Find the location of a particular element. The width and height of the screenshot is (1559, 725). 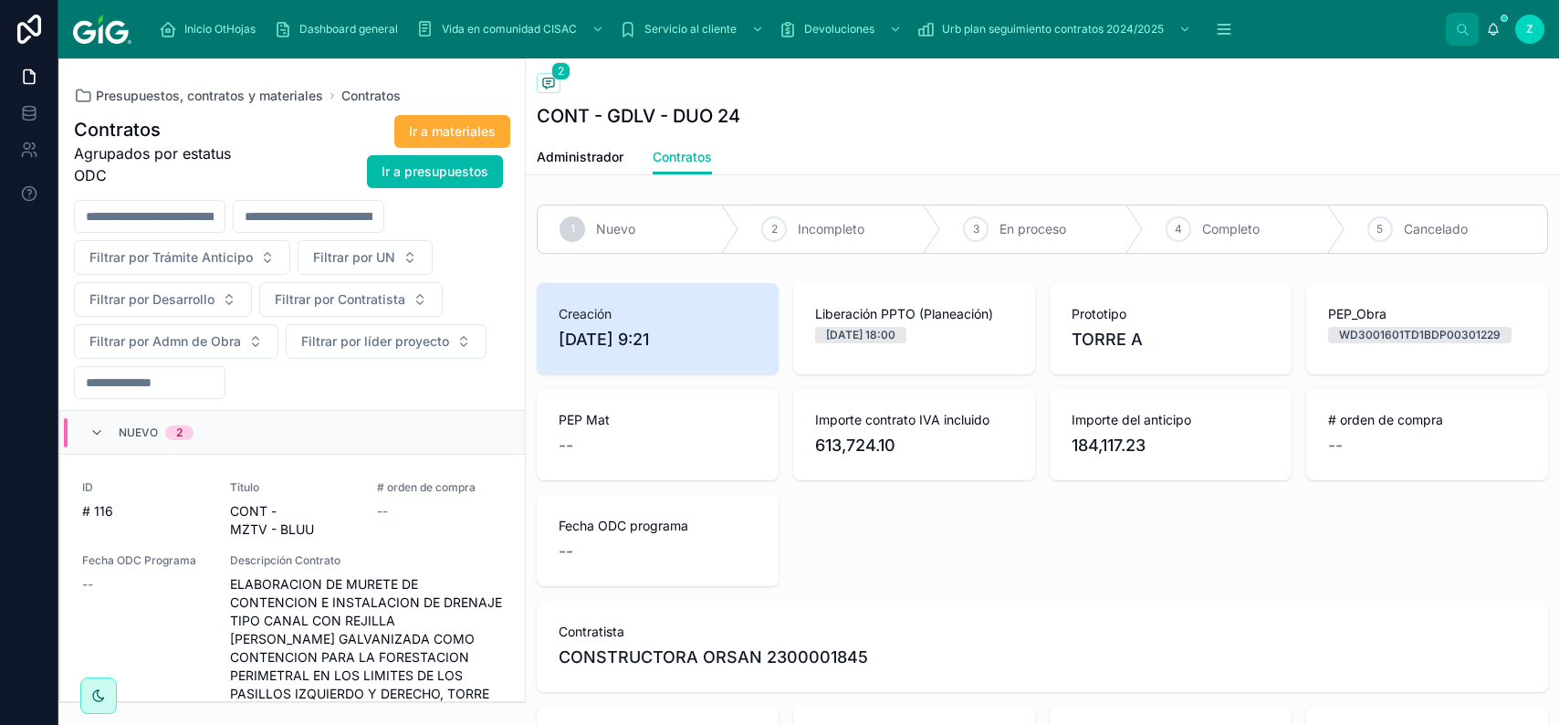

span: ID is located at coordinates (145, 487).